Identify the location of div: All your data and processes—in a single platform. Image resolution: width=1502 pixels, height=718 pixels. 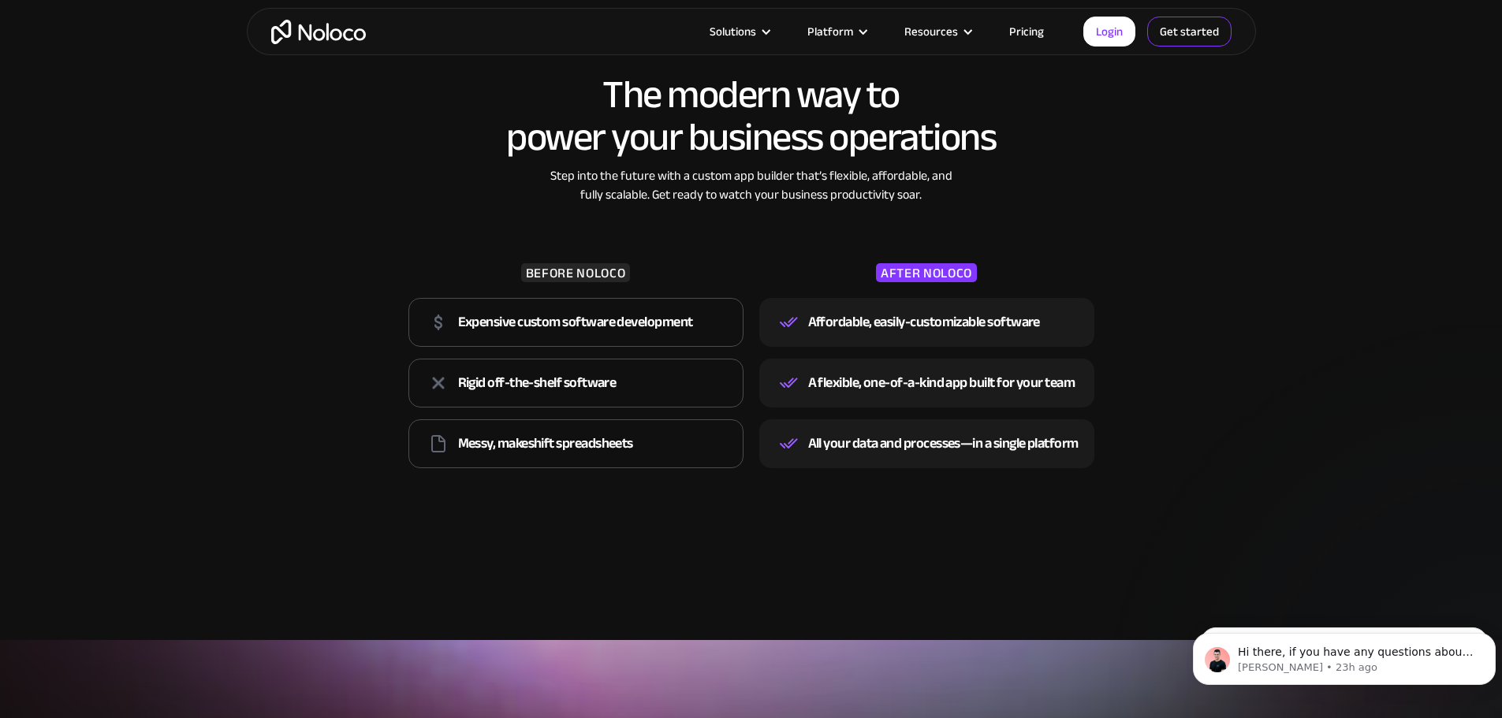
(943, 444).